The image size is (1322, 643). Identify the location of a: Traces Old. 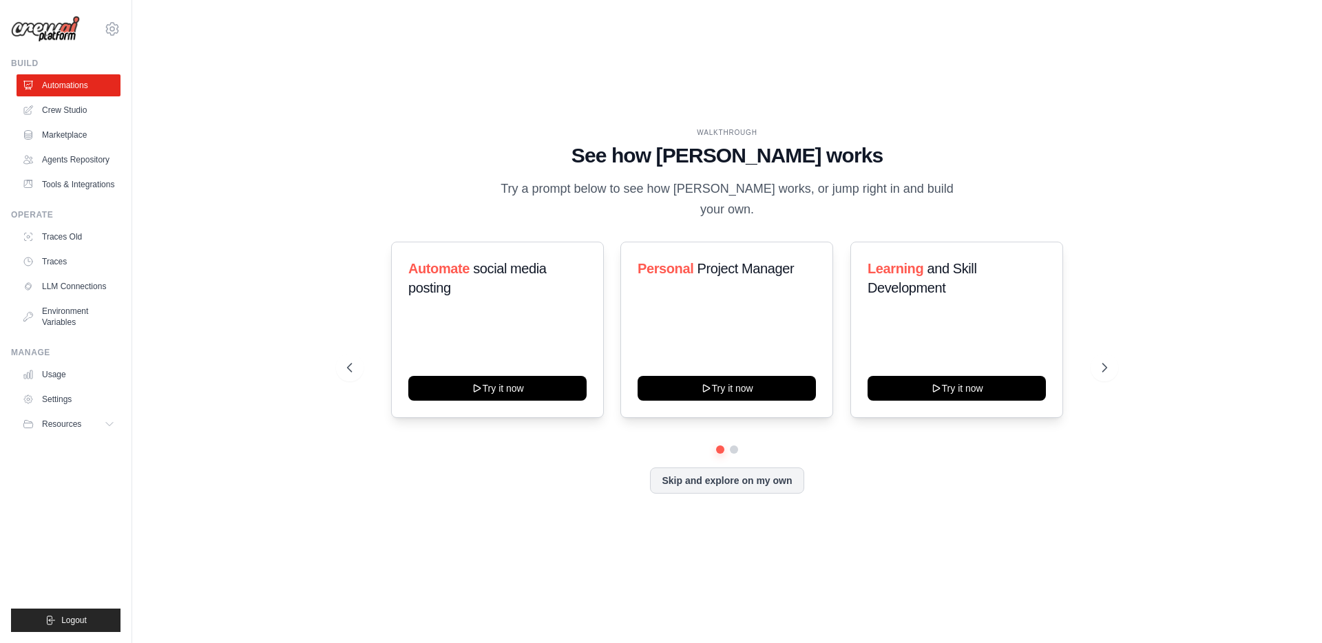
(68, 237).